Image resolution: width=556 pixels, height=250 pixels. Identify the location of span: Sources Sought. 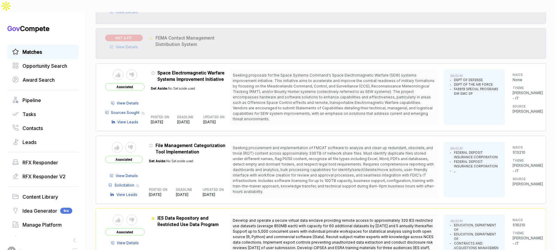
(125, 113).